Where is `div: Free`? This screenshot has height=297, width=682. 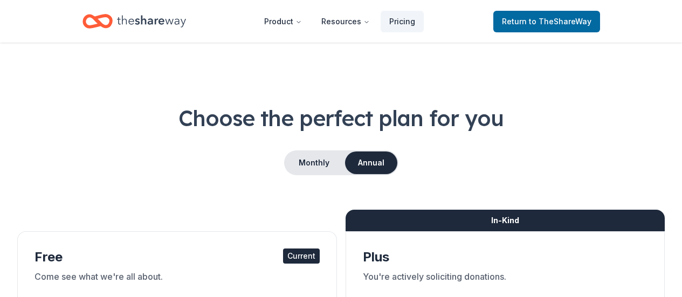 div: Free is located at coordinates (177, 257).